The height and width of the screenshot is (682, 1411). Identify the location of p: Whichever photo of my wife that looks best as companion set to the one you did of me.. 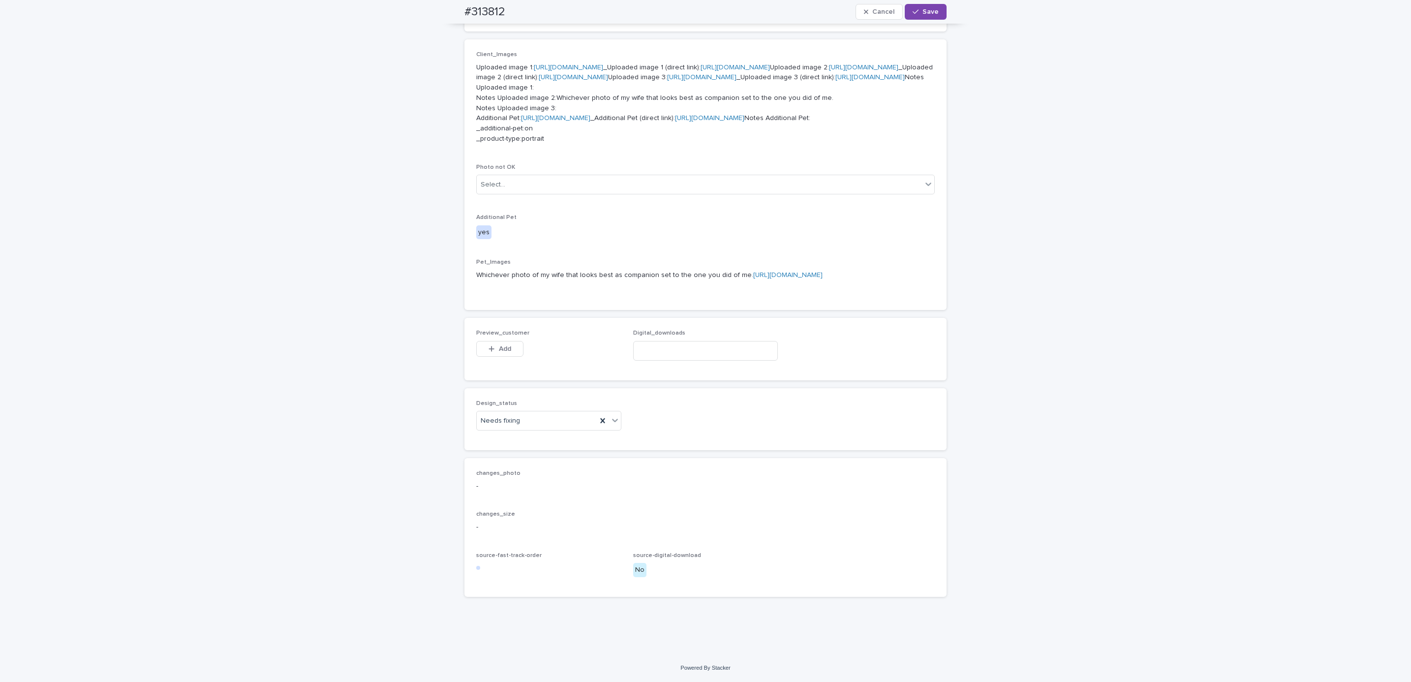
(705, 280).